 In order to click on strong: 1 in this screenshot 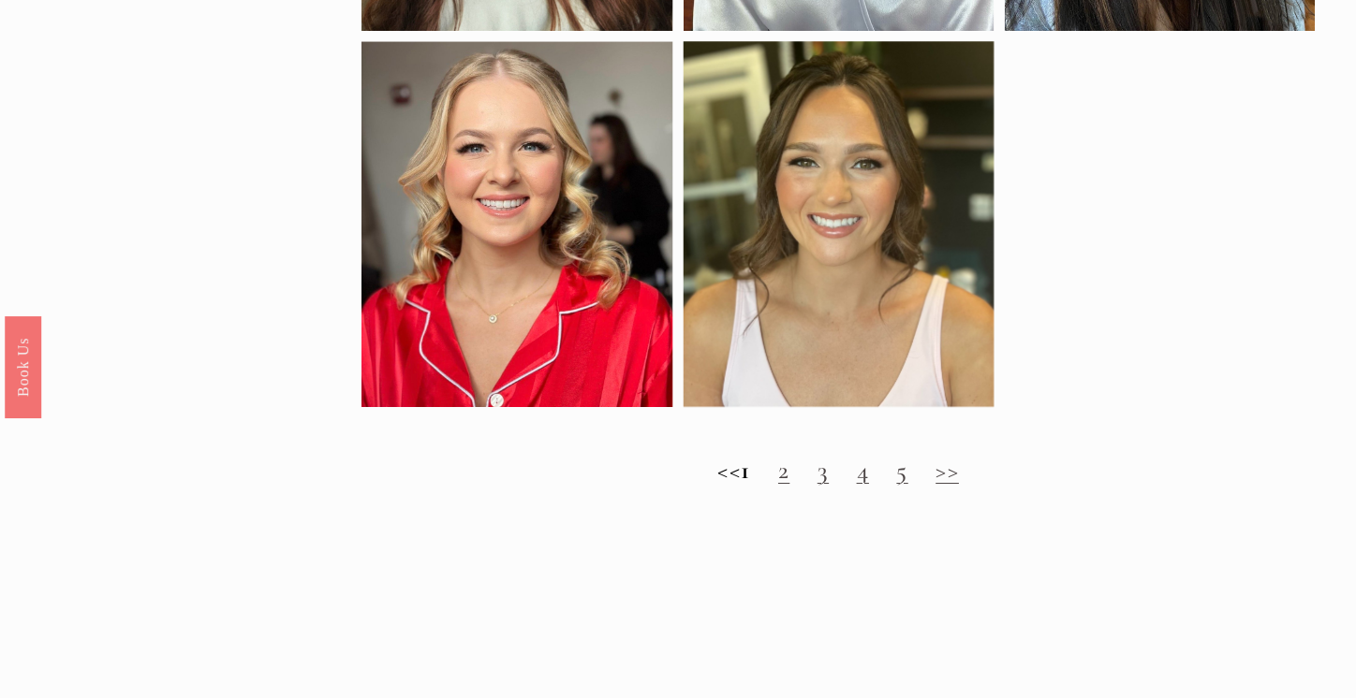, I will do `click(745, 470)`.